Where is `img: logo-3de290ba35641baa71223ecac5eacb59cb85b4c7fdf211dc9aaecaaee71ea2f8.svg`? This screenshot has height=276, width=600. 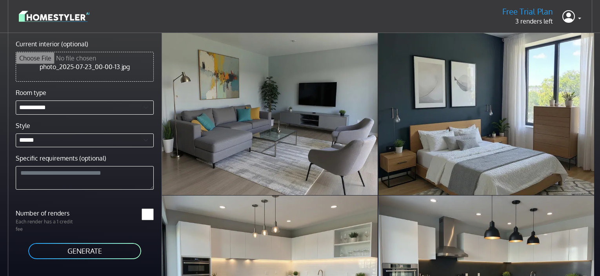 img: logo-3de290ba35641baa71223ecac5eacb59cb85b4c7fdf211dc9aaecaaee71ea2f8.svg is located at coordinates (54, 16).